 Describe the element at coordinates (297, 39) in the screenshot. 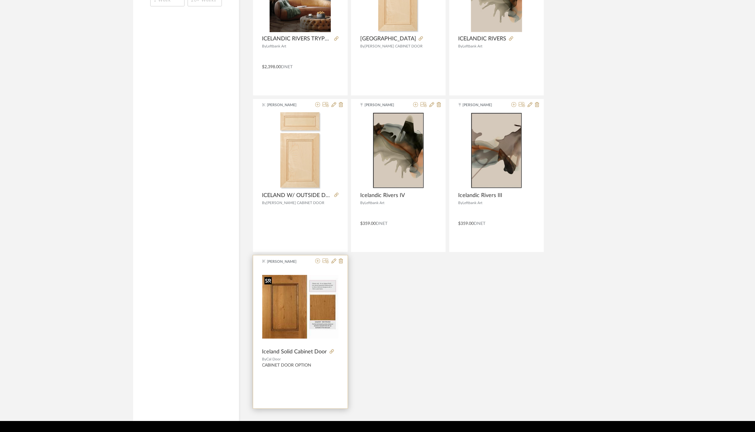

I see `span: ICELANDIC RIVERS TRYPTIC` at that location.